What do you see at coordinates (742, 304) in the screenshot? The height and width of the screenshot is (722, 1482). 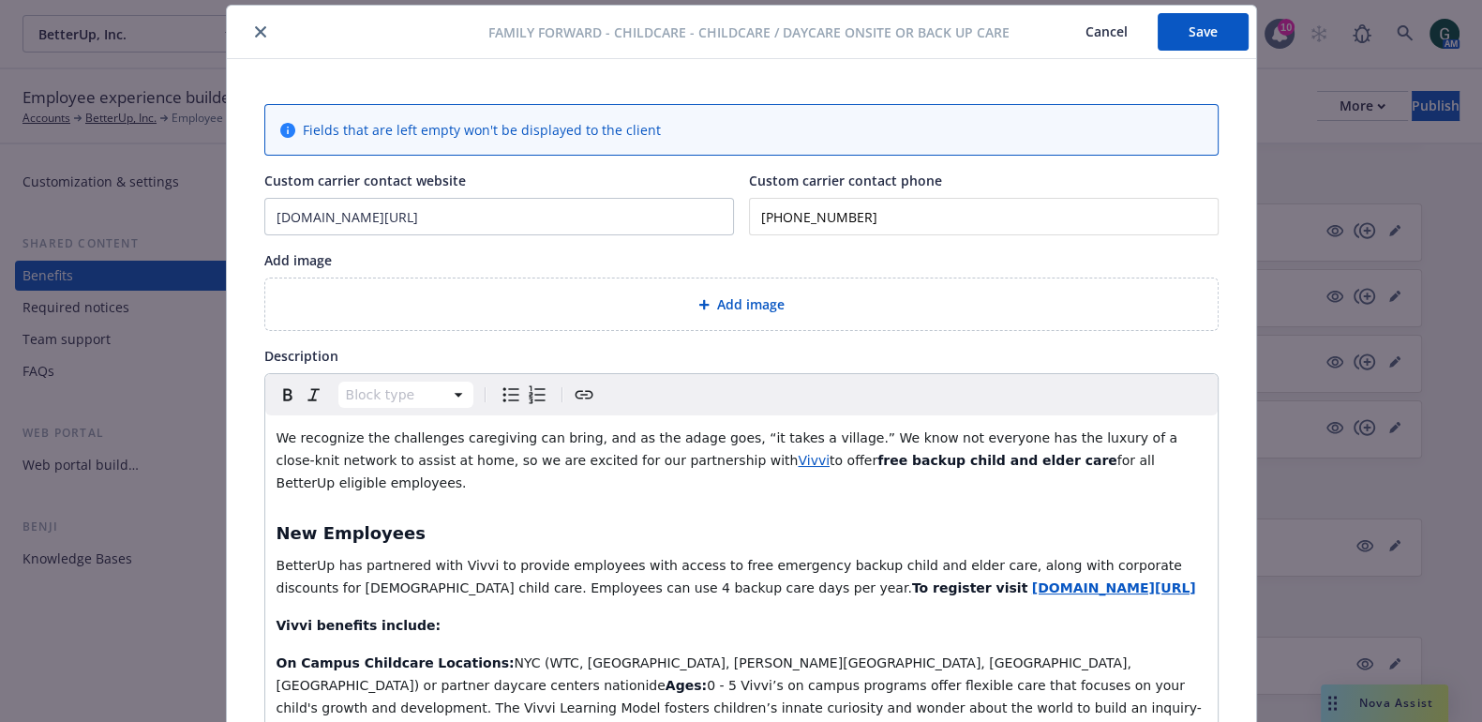 I see `div: Add image` at bounding box center [742, 304].